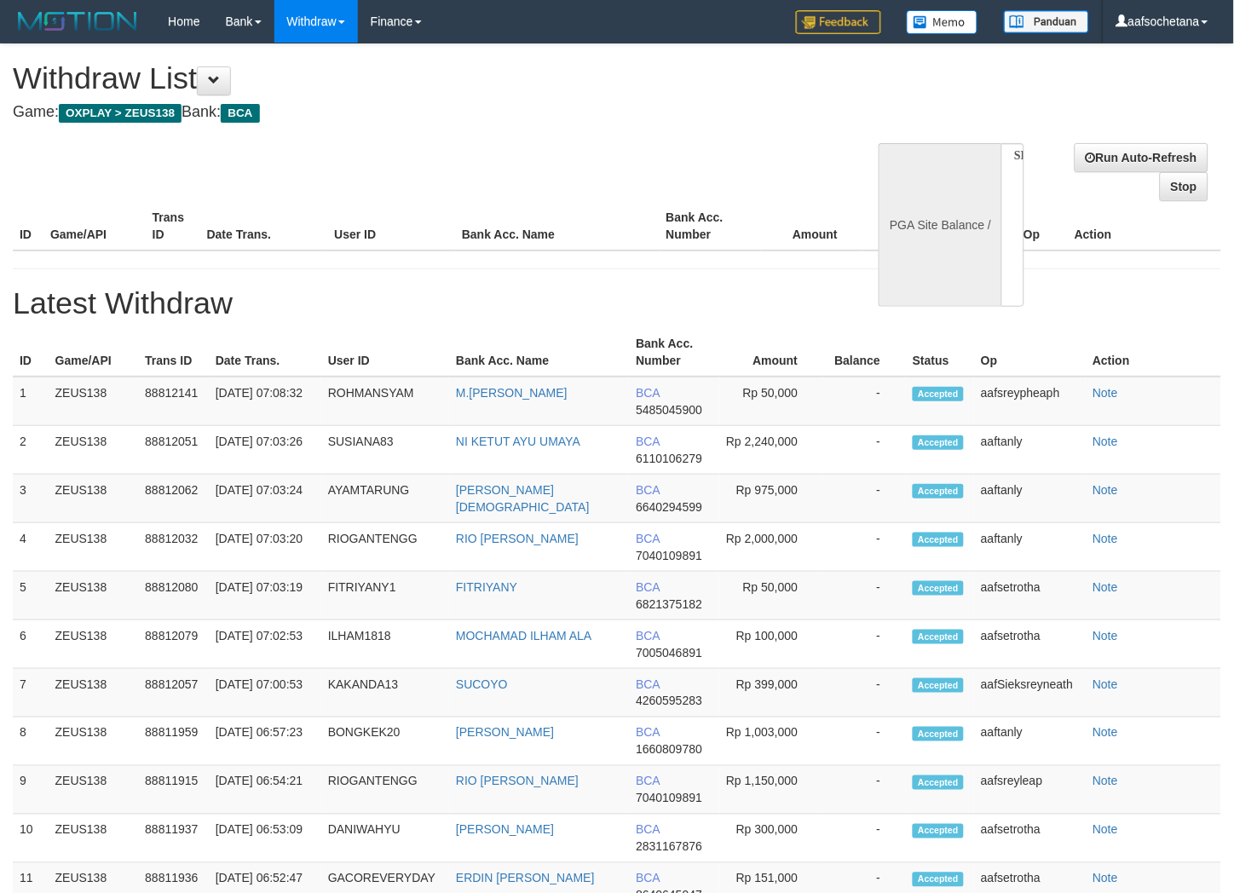  Describe the element at coordinates (409, 112) in the screenshot. I see `h4: Game: Bank:` at that location.